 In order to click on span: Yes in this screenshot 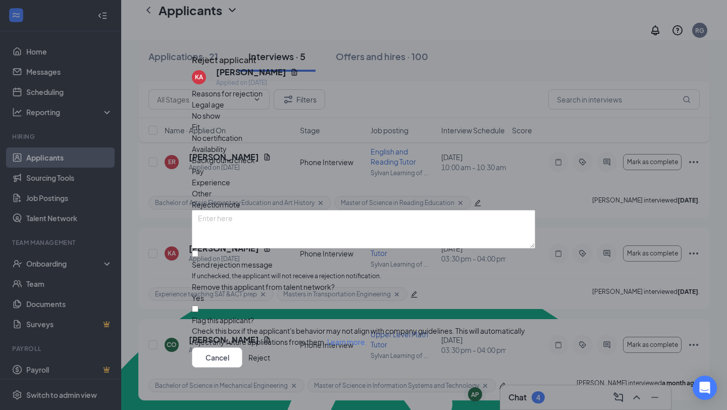, I will do `click(198, 298)`.